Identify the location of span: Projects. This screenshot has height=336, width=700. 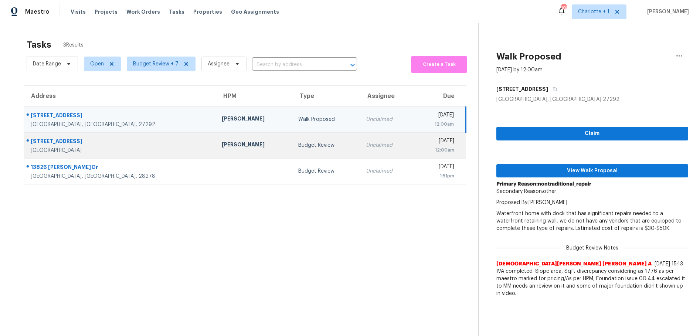
(106, 12).